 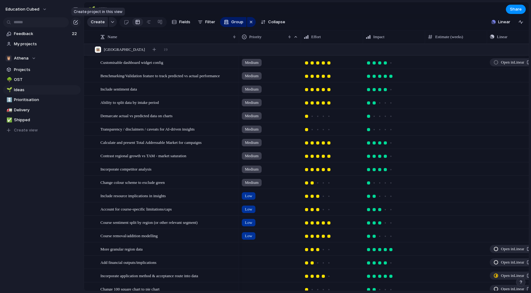 I want to click on span: Collapse, so click(x=277, y=22).